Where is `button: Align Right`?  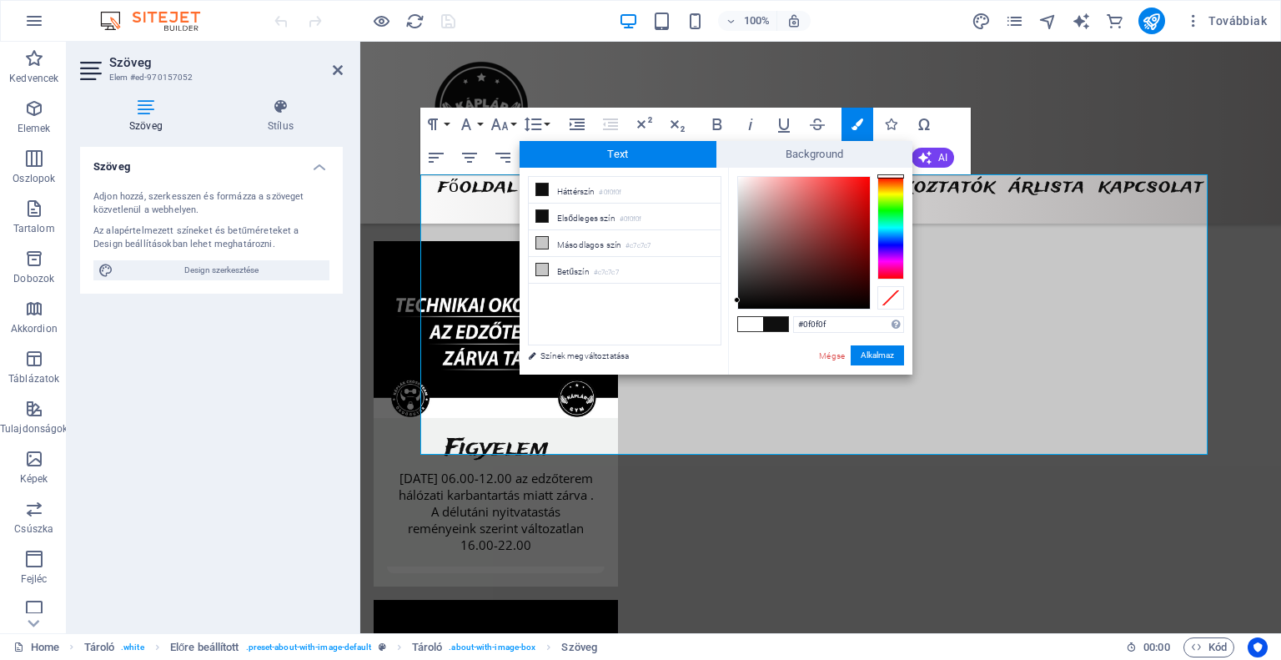
button: Align Right is located at coordinates (503, 158).